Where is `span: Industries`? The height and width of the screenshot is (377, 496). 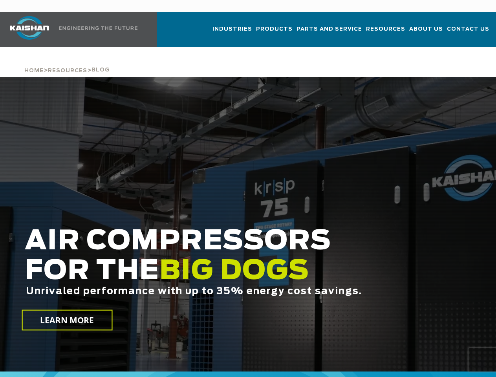 span: Industries is located at coordinates (232, 29).